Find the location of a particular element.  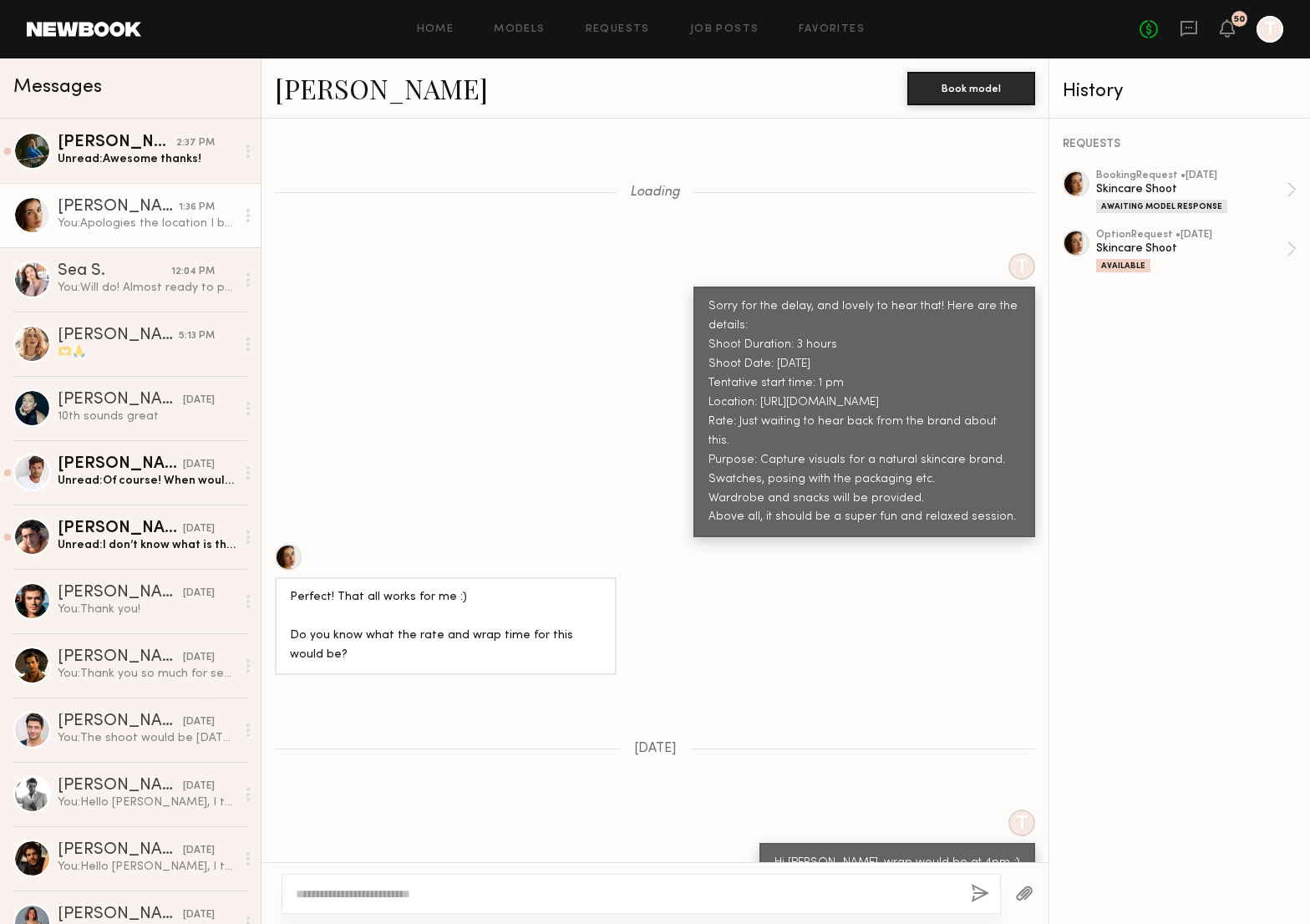

div: Awaiting Model Response is located at coordinates (1162, 207).